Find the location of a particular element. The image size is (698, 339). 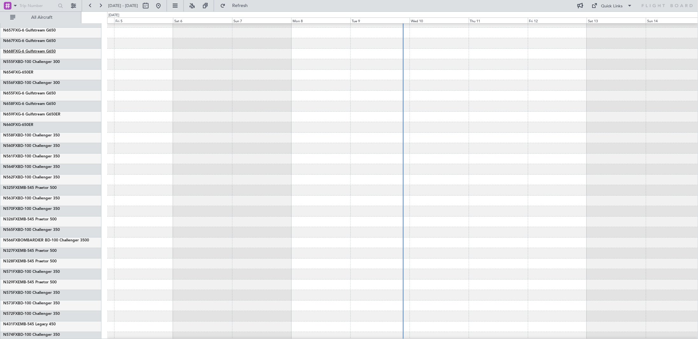

span: N659FX is located at coordinates (10, 115).